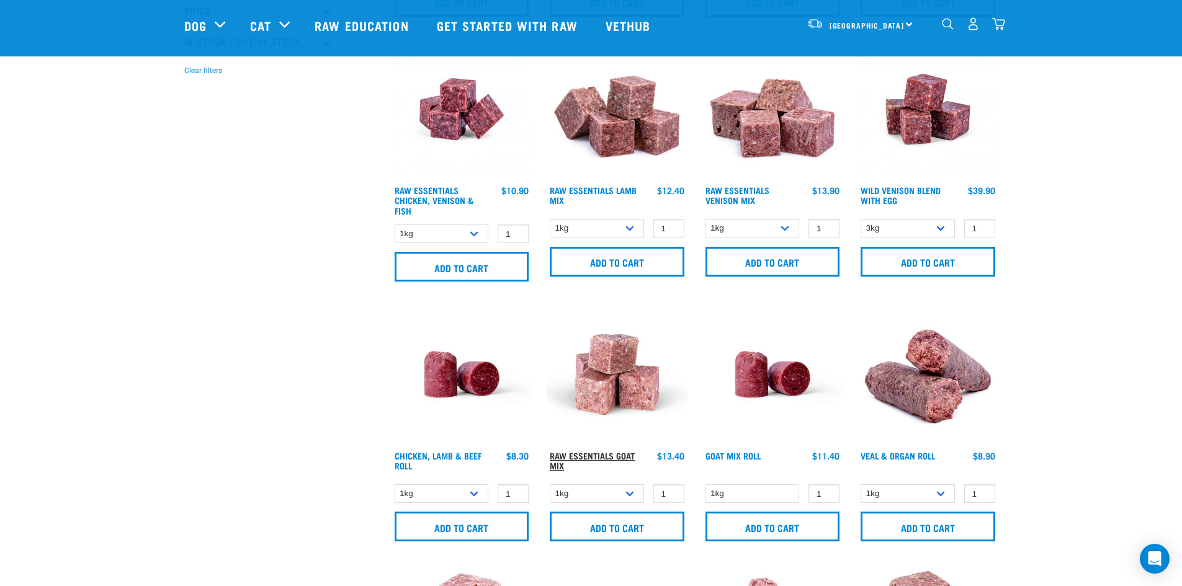 The width and height of the screenshot is (1182, 586). I want to click on a: Raw Essentials Lamb Mix, so click(593, 195).